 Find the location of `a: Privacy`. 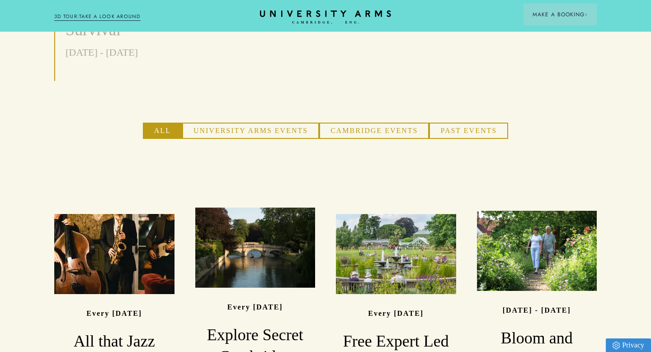

a: Privacy is located at coordinates (628, 345).